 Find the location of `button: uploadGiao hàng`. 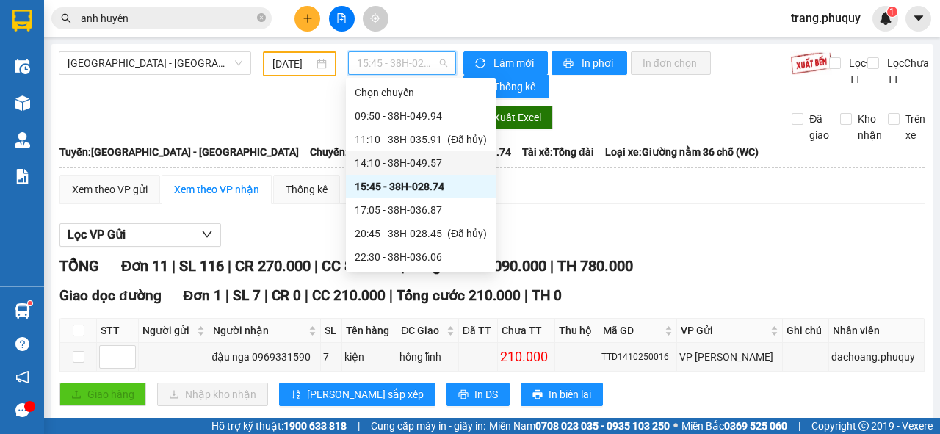

button: uploadGiao hàng is located at coordinates (103, 394).